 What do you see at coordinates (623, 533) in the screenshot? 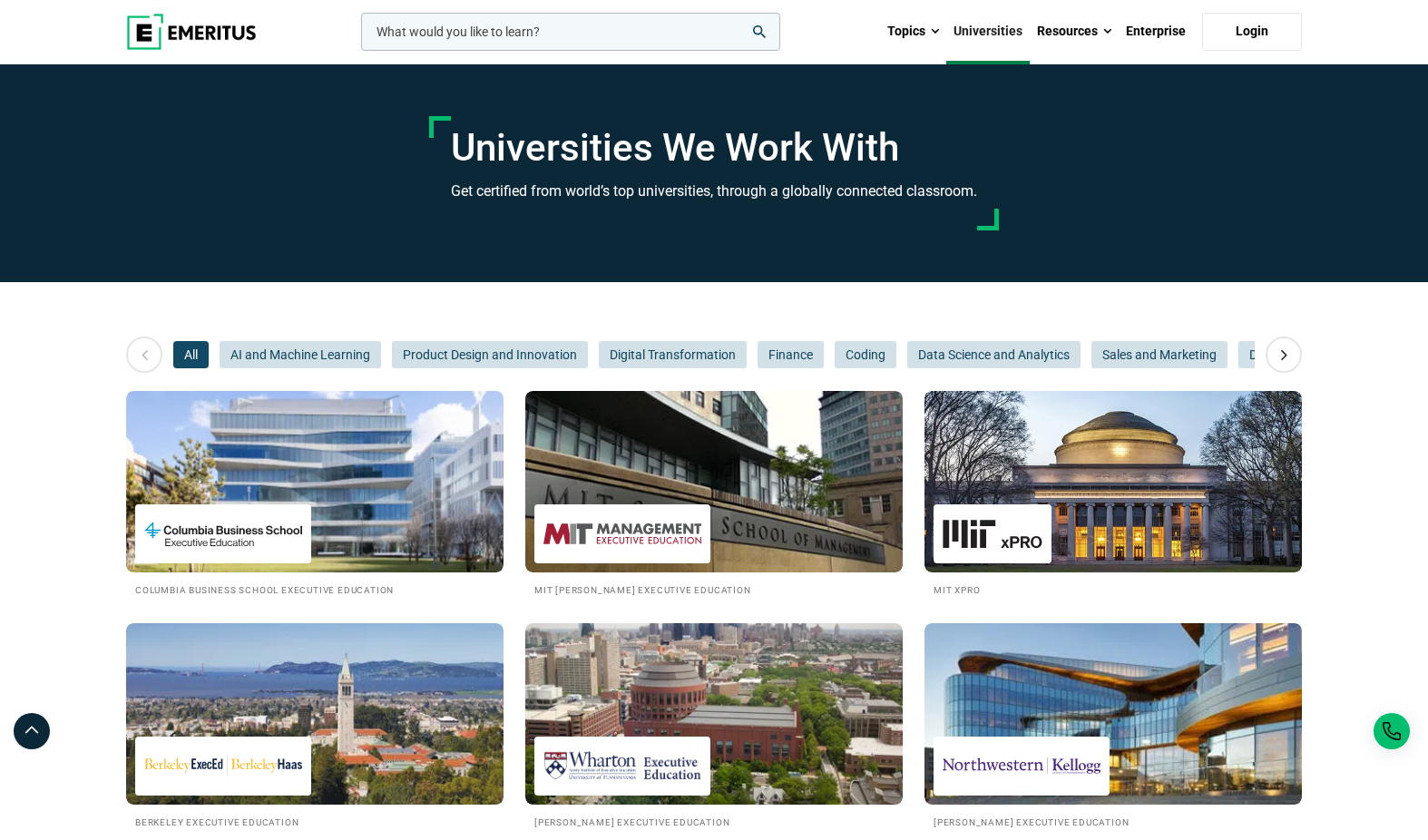
I see `img: MIT Sloan Executive Education` at bounding box center [623, 533].